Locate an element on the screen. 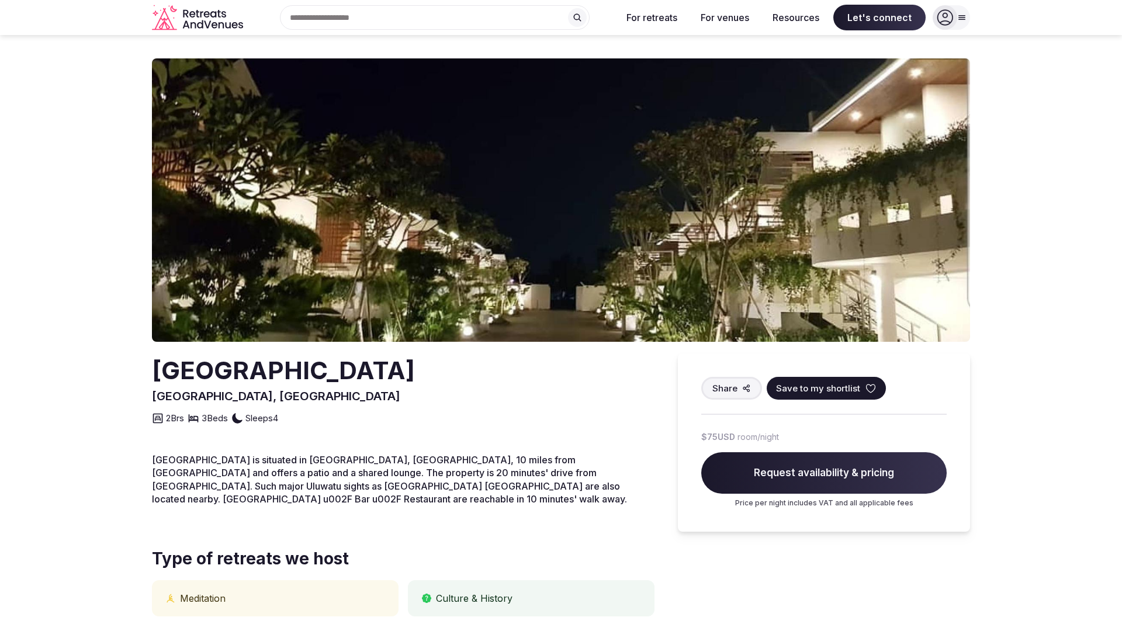  button: For venues is located at coordinates (724, 18).